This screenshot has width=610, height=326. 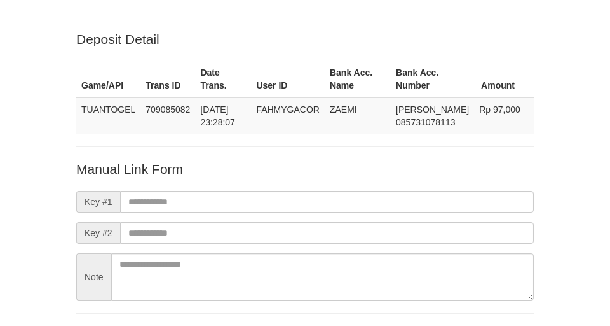 I want to click on span: ZAEMI, so click(x=343, y=109).